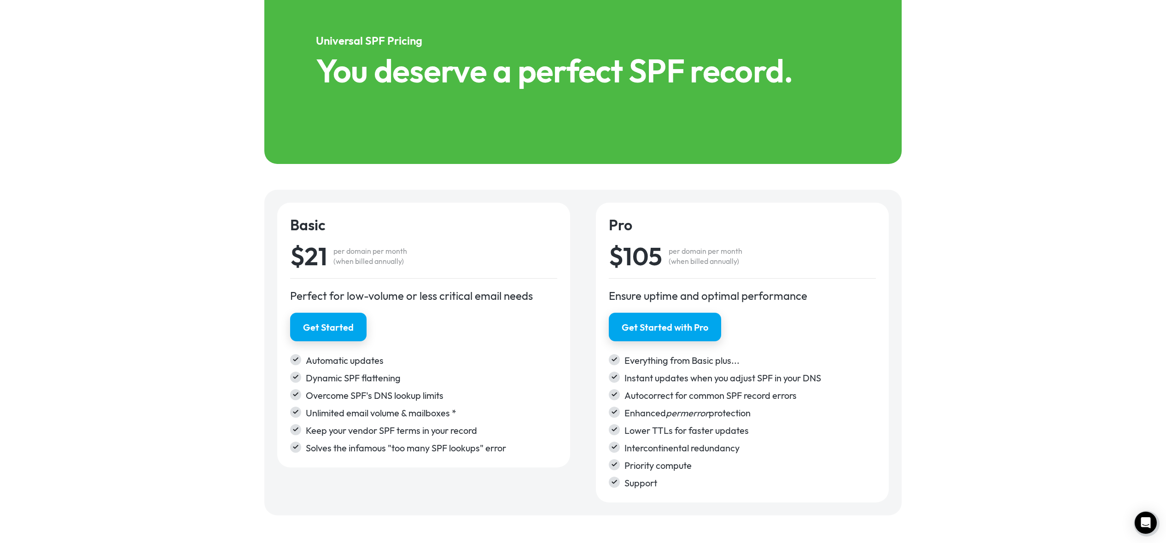 The height and width of the screenshot is (543, 1166). I want to click on div: Autocorrect for common SPF record errors, so click(750, 396).